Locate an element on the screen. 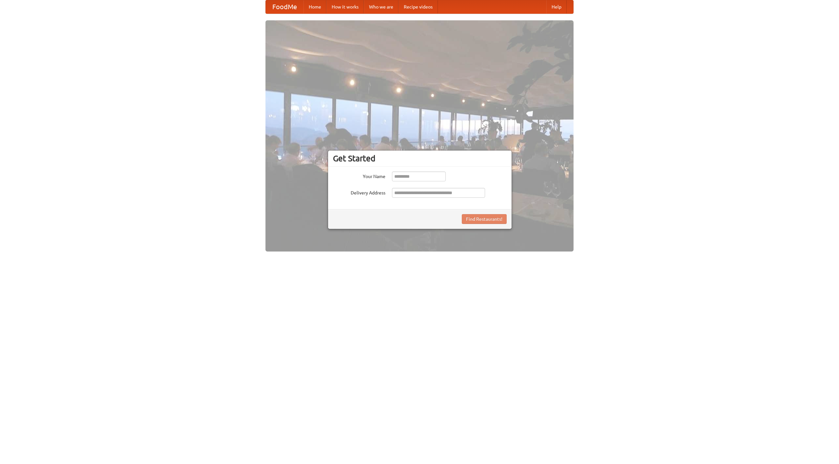  a: FoodMe is located at coordinates (285, 7).